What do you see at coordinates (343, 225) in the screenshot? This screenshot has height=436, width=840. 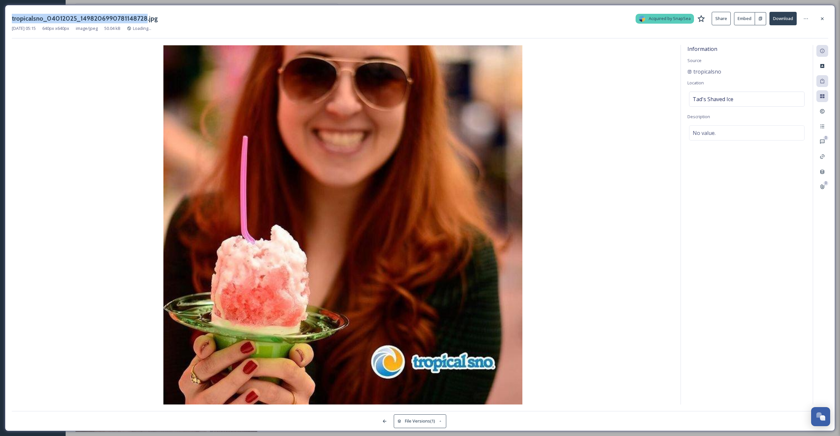 I see `img: 5c30b477-1254-4cb0-b14b-99ee5977489c.jpg` at bounding box center [343, 225].